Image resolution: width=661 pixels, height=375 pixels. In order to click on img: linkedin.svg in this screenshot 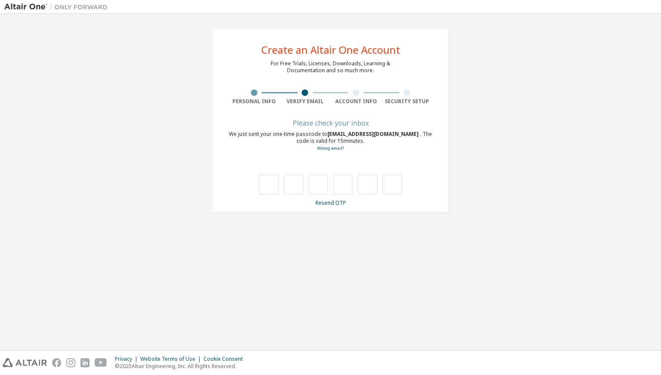, I will do `click(85, 363)`.